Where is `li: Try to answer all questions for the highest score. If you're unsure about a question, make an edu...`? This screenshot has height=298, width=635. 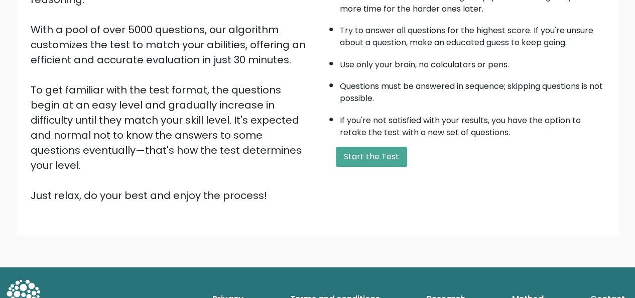
li: Try to answer all questions for the highest score. If you're unsure about a question, make an edu... is located at coordinates (472, 34).